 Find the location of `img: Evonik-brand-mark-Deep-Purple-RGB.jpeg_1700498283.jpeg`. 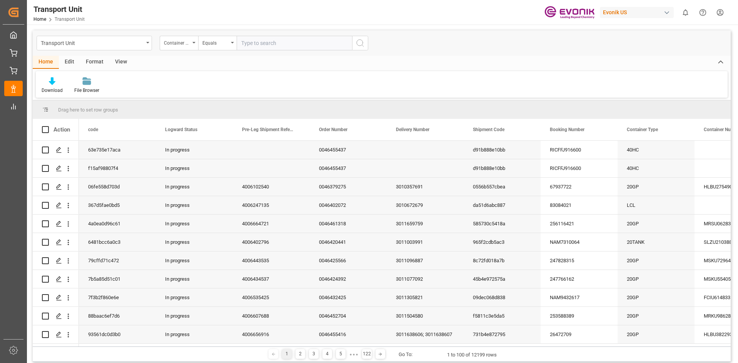

img: Evonik-brand-mark-Deep-Purple-RGB.jpeg_1700498283.jpeg is located at coordinates (570, 12).